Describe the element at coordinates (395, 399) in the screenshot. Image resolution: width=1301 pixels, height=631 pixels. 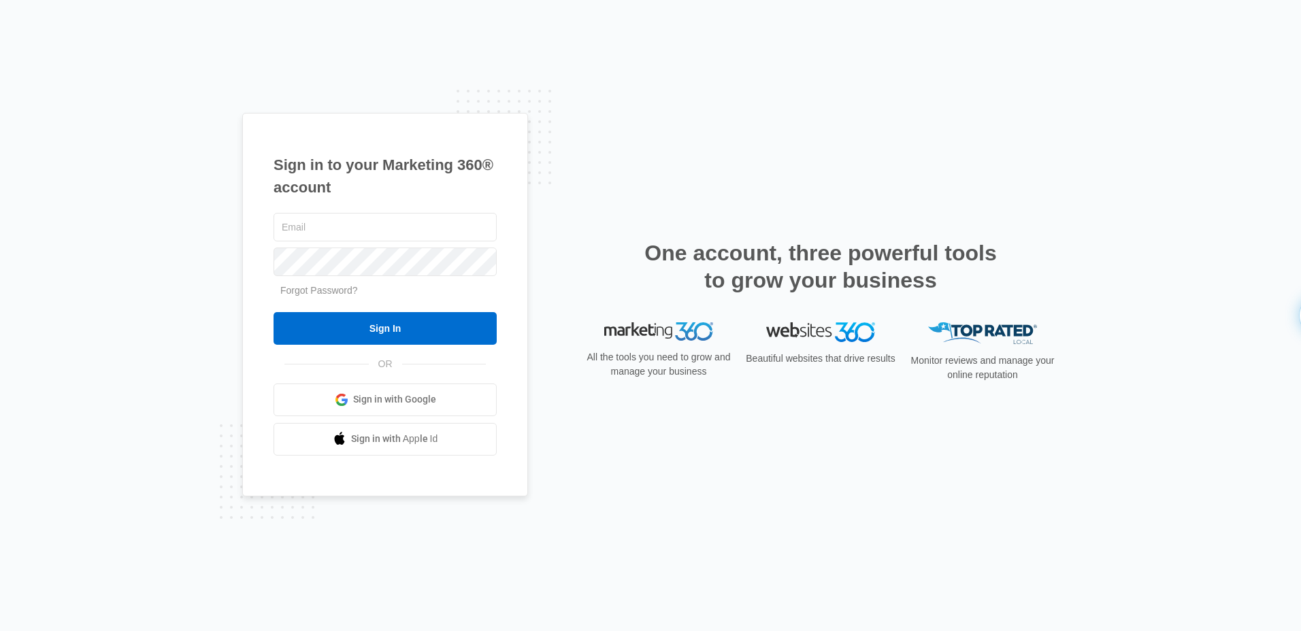
I see `span: Sign in with Google` at that location.